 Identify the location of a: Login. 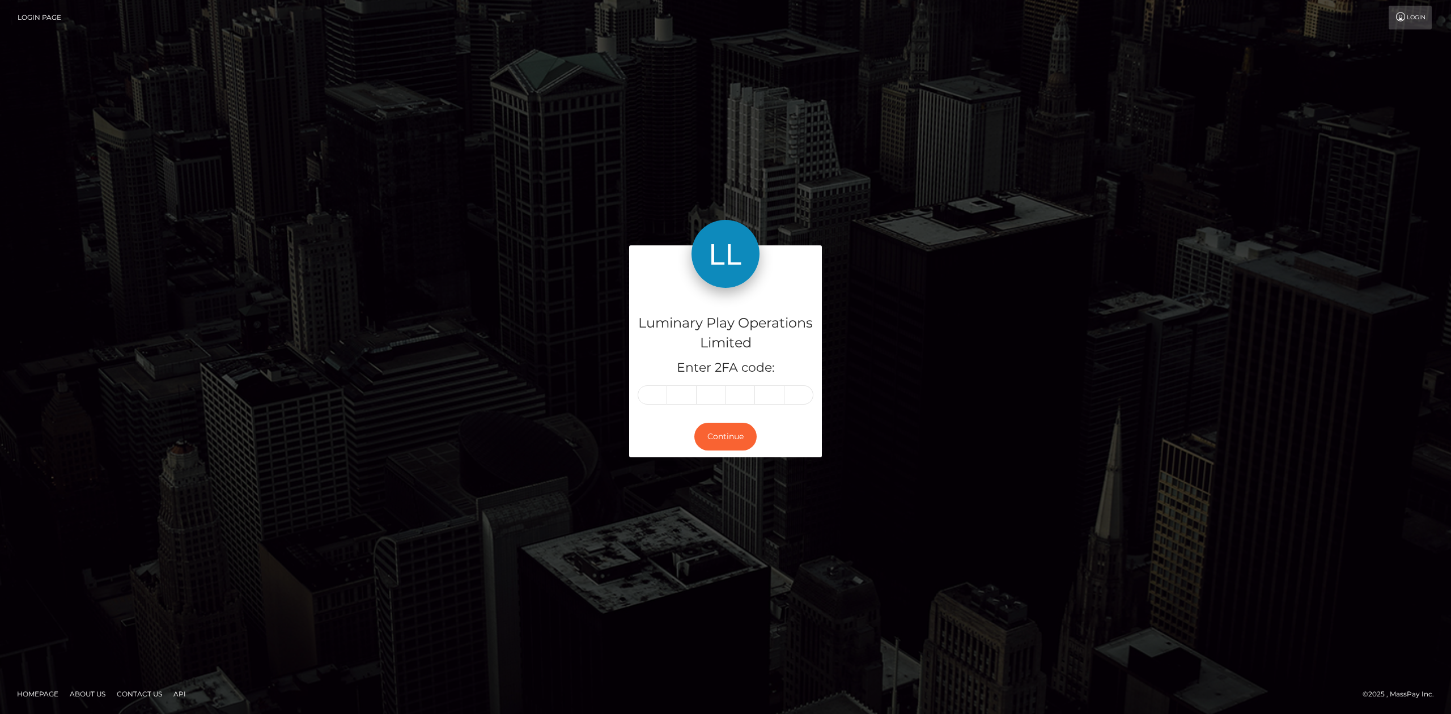
(1410, 18).